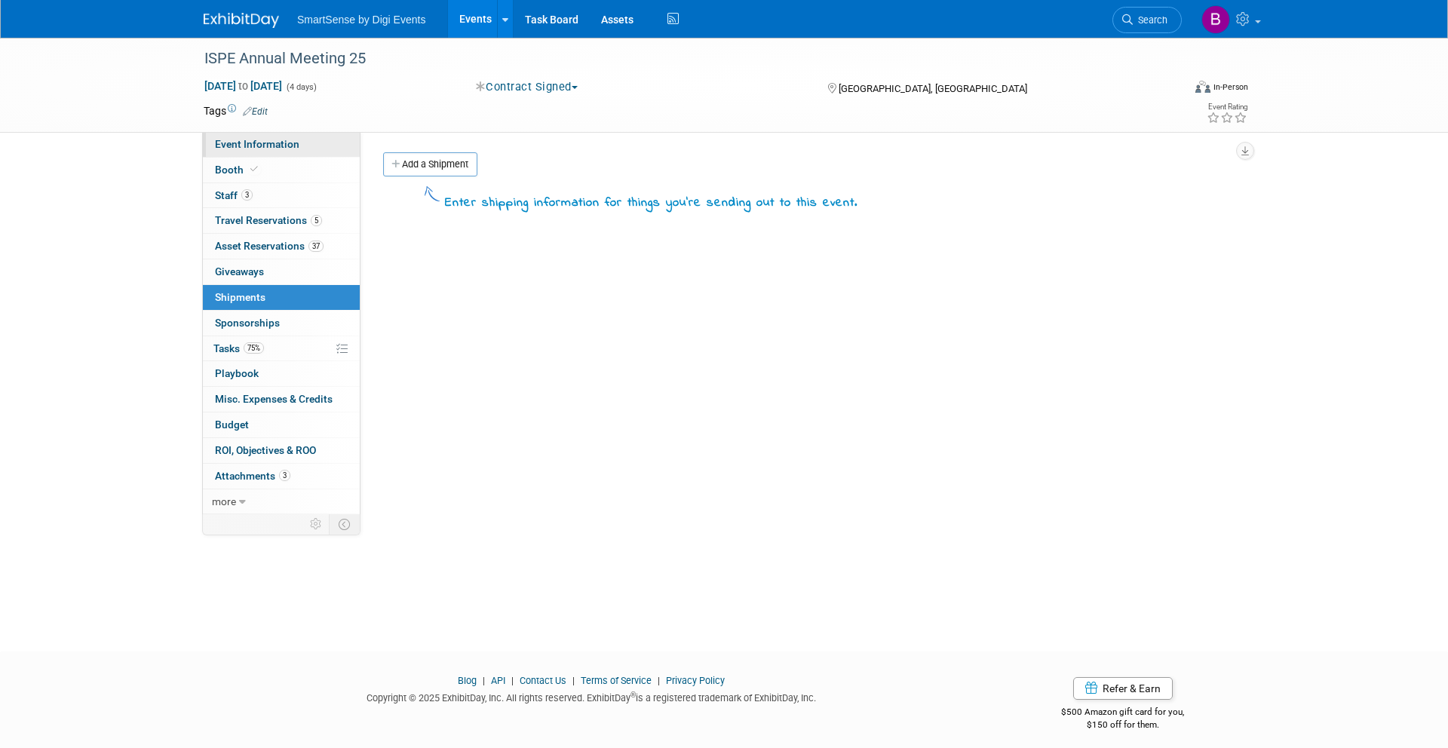 This screenshot has height=748, width=1448. What do you see at coordinates (1147, 20) in the screenshot?
I see `a: Search` at bounding box center [1147, 20].